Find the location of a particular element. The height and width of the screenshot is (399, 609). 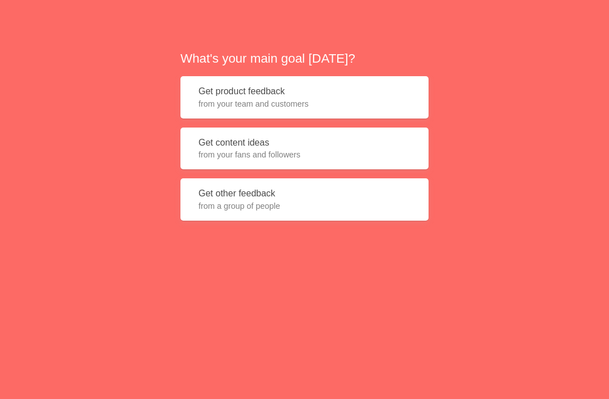

span: from your fans and followers is located at coordinates (304, 154).